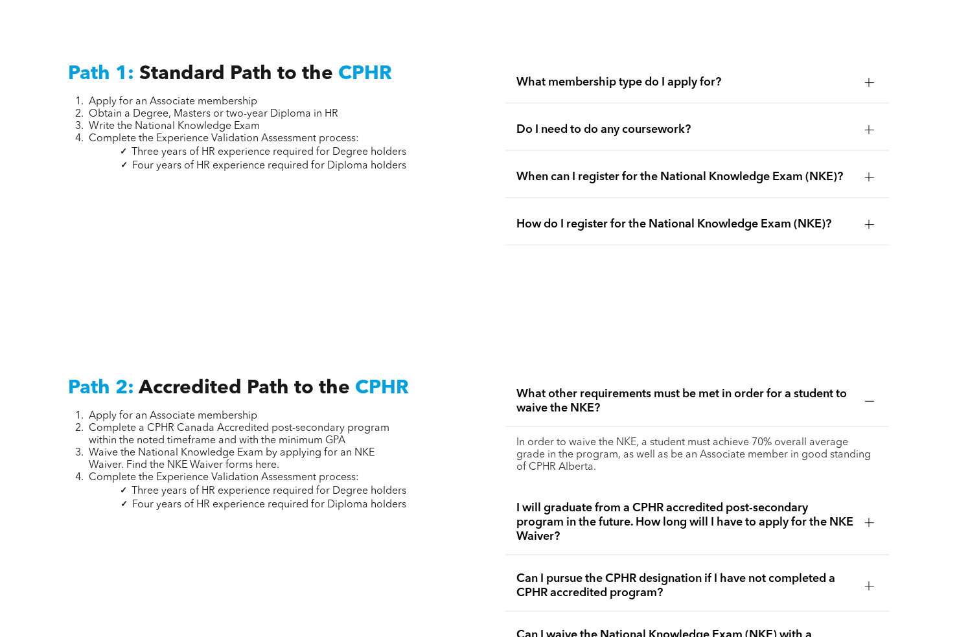  What do you see at coordinates (174, 126) in the screenshot?
I see `span: Write the National Knowledge Exam` at bounding box center [174, 126].